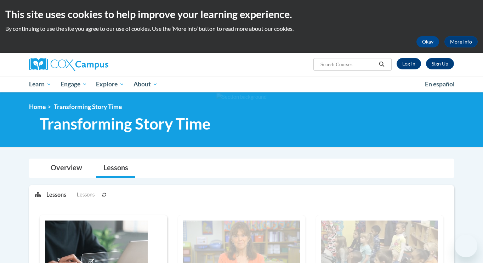 This screenshot has height=263, width=483. I want to click on a: About, so click(146, 84).